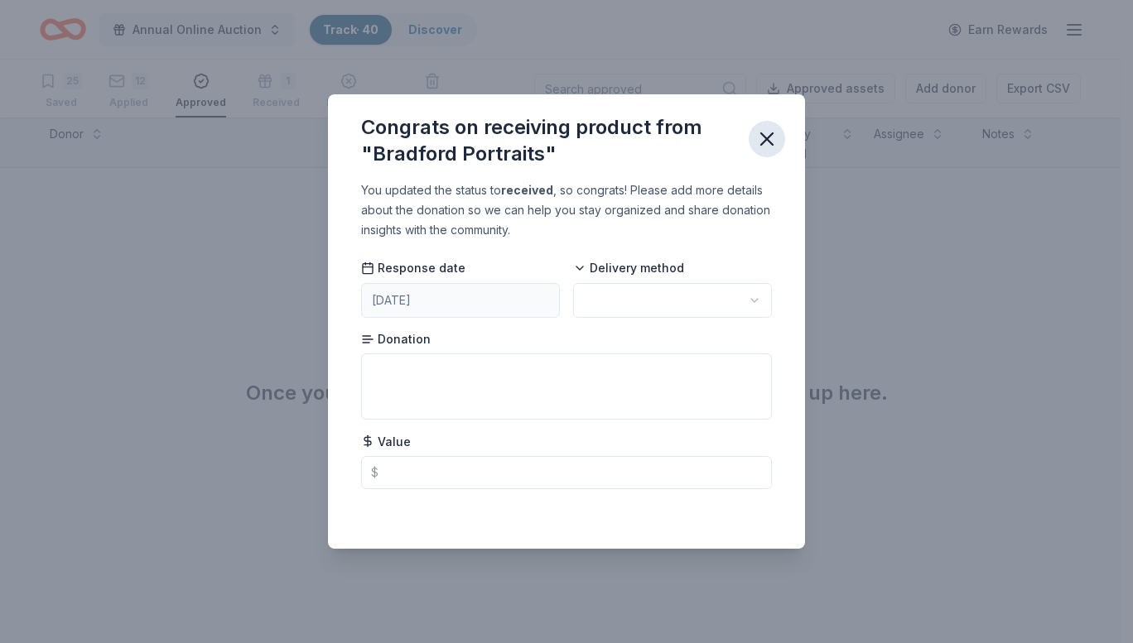 This screenshot has height=643, width=1133. What do you see at coordinates (548, 141) in the screenshot?
I see `div: Congrats on receiving product from "Bradford Portraits"` at bounding box center [548, 141].